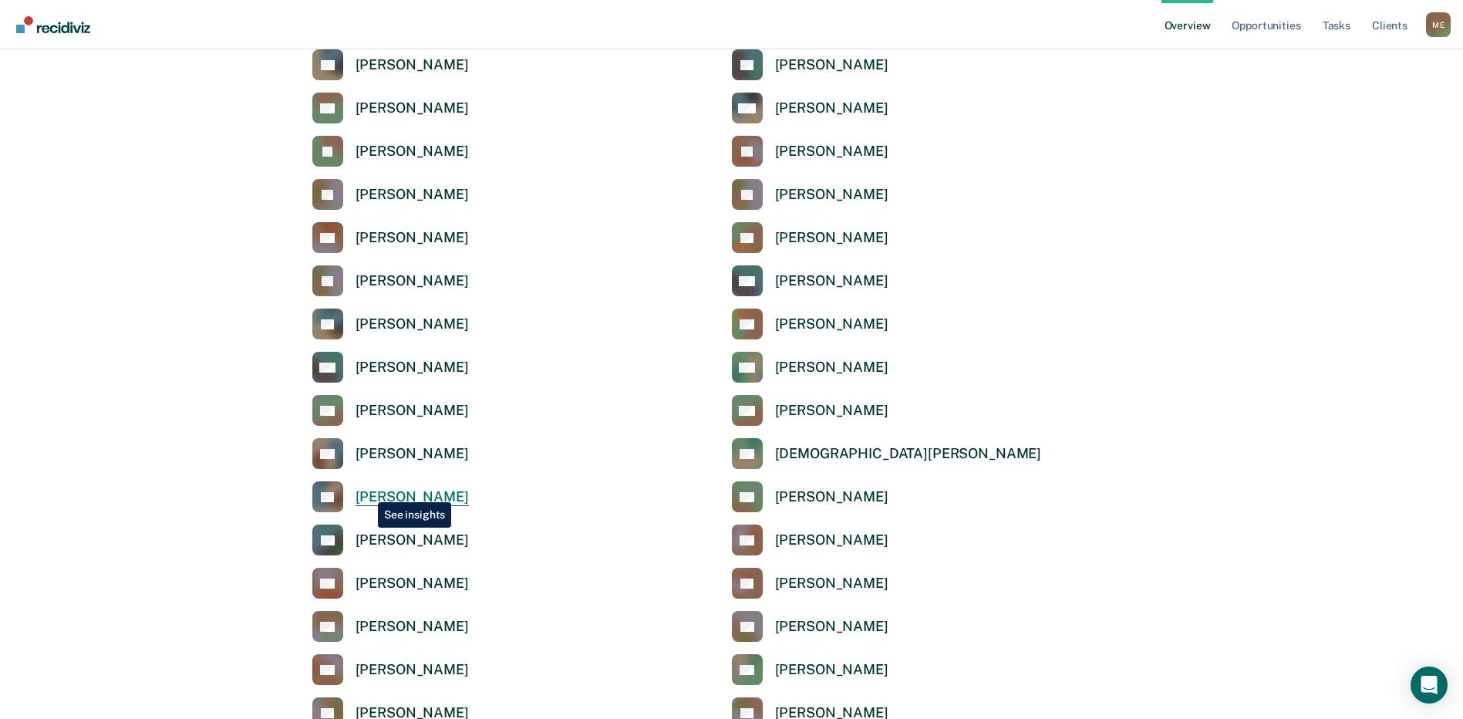 Image resolution: width=1463 pixels, height=719 pixels. Describe the element at coordinates (1429, 685) in the screenshot. I see `div: Open Intercom Messenger` at that location.